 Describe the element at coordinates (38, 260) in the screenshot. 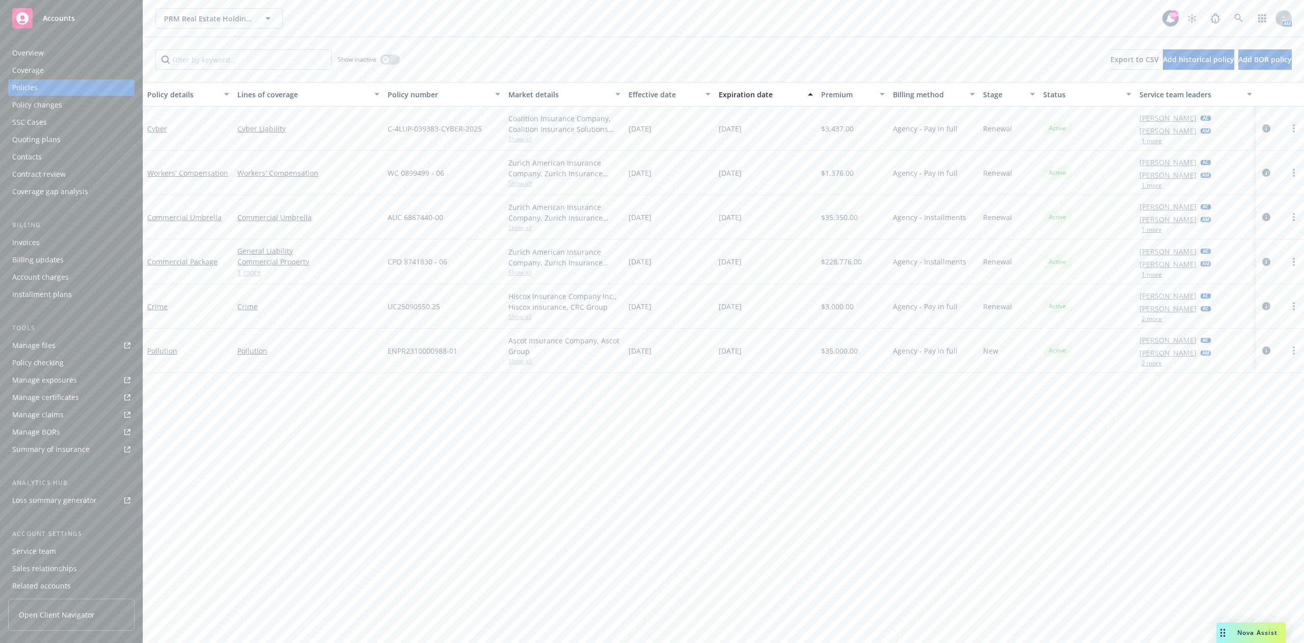

I see `div: Billing updates` at that location.